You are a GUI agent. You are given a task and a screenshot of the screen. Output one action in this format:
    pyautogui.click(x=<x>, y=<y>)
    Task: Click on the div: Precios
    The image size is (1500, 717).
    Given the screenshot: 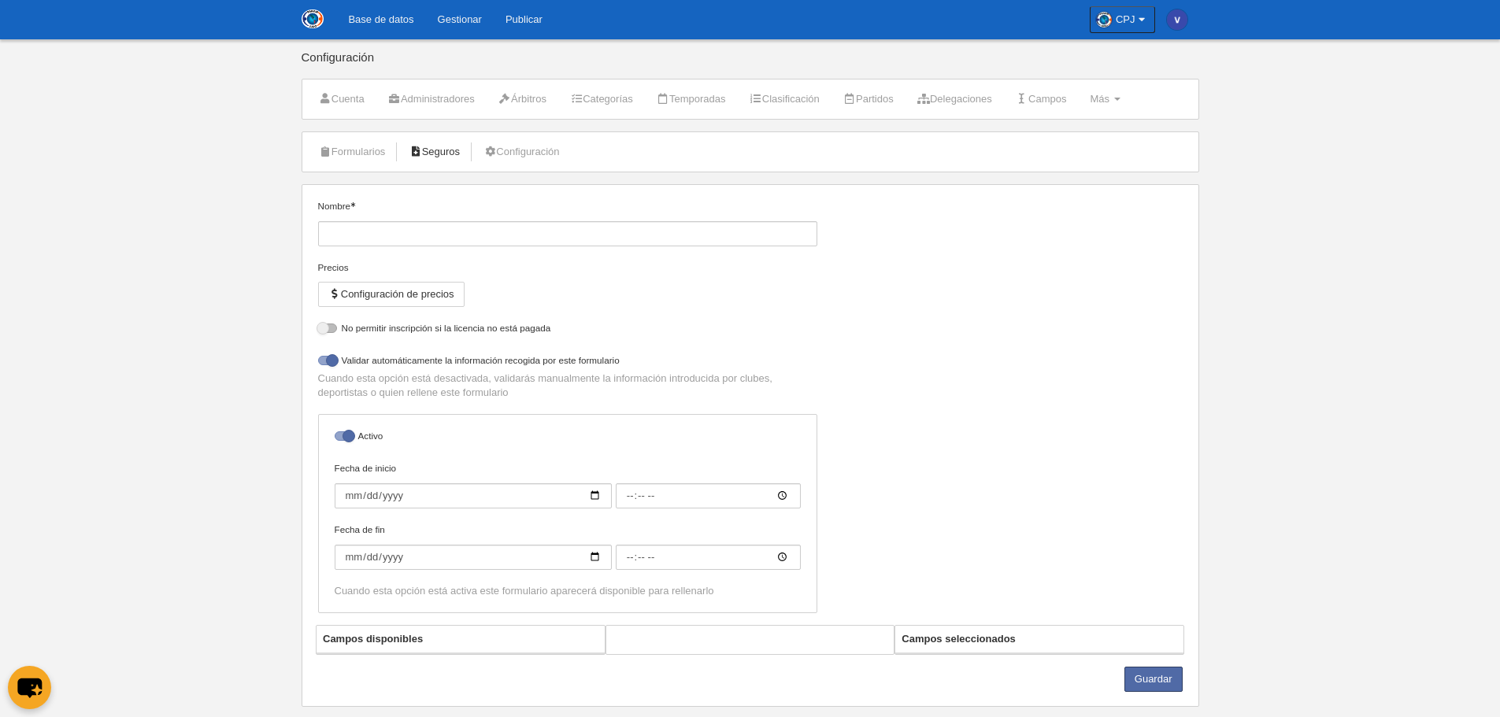 What is the action you would take?
    pyautogui.click(x=568, y=268)
    